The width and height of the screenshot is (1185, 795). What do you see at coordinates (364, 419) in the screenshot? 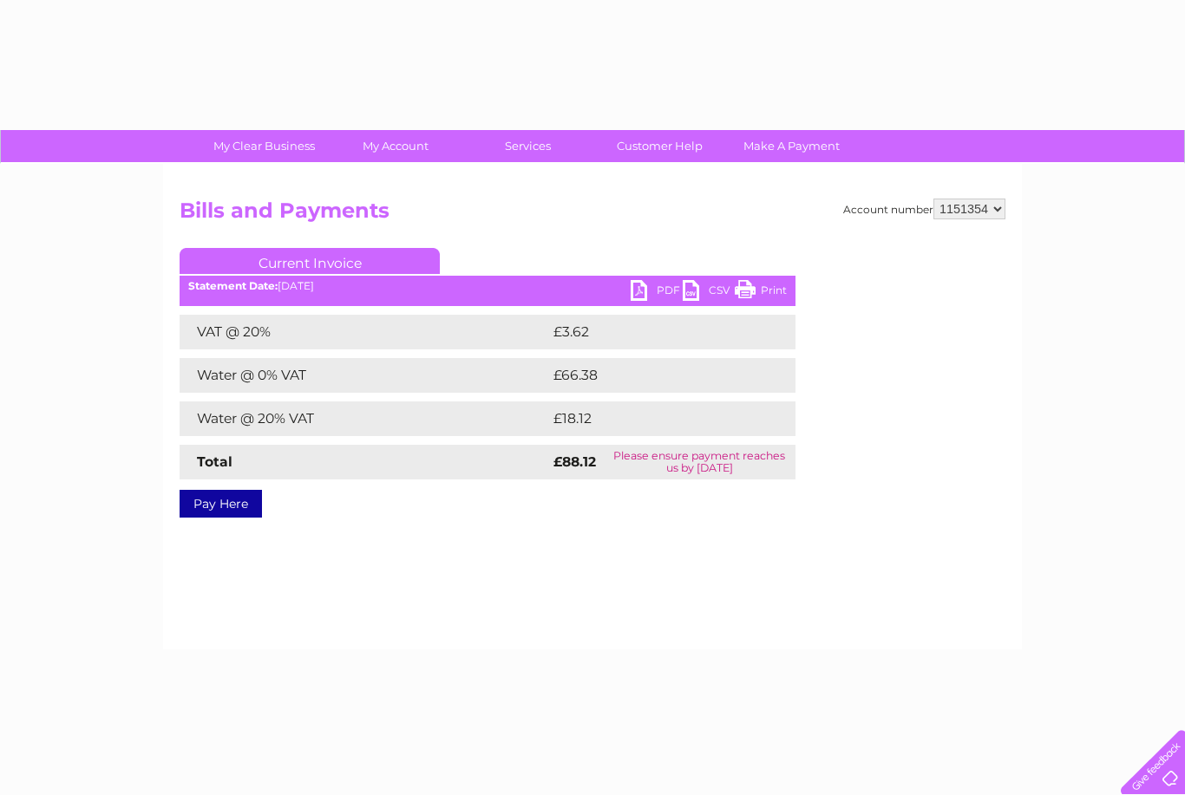
I see `td: Water @ 20% VAT` at bounding box center [364, 419].